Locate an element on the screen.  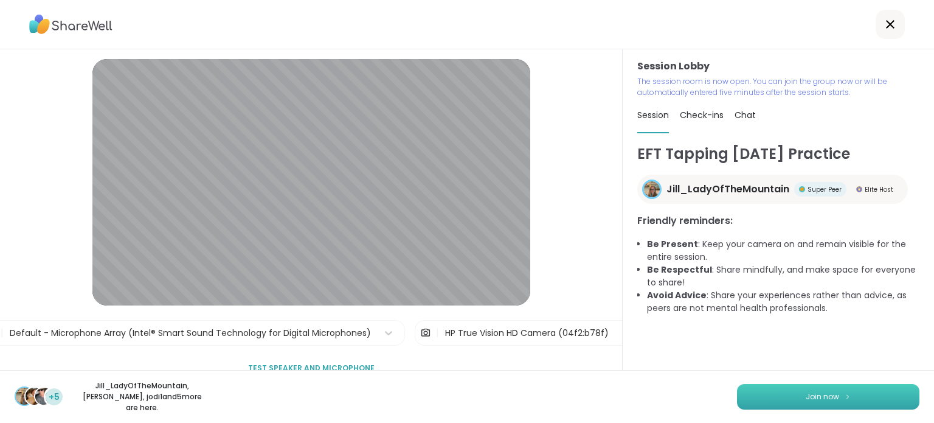
span: Jill_LadyOfTheMountain is located at coordinates (728, 189).